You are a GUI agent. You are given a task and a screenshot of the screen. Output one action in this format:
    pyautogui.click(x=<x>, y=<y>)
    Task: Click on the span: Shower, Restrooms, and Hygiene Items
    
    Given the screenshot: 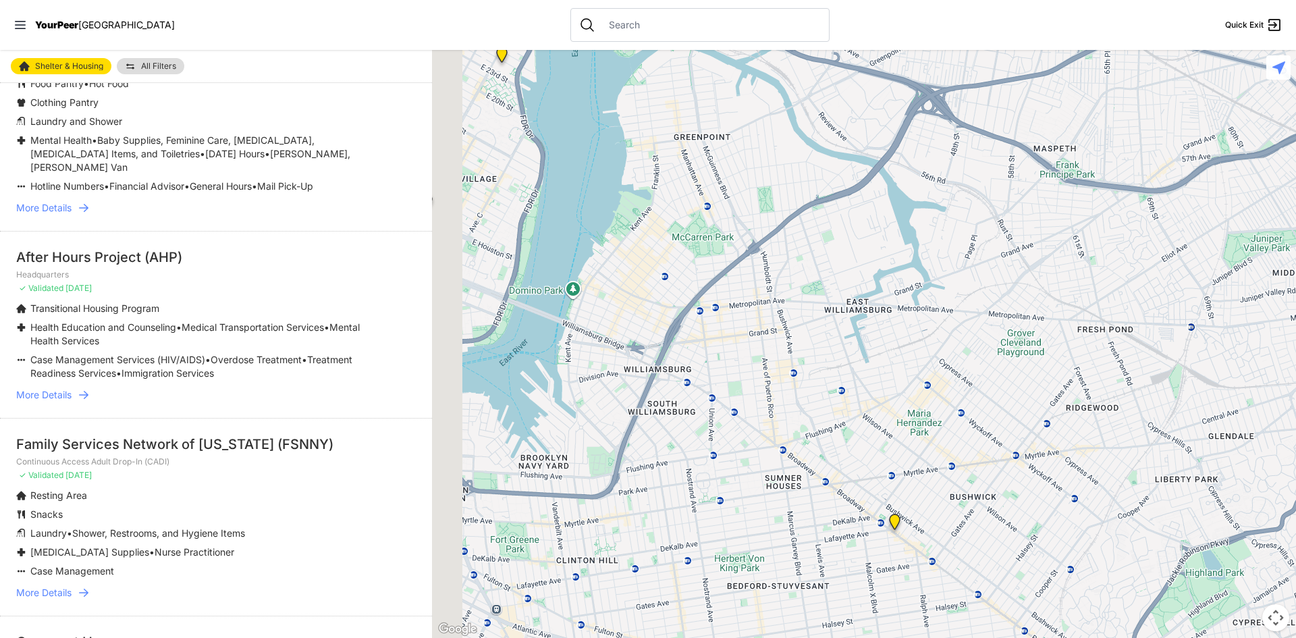 What is the action you would take?
    pyautogui.click(x=159, y=533)
    